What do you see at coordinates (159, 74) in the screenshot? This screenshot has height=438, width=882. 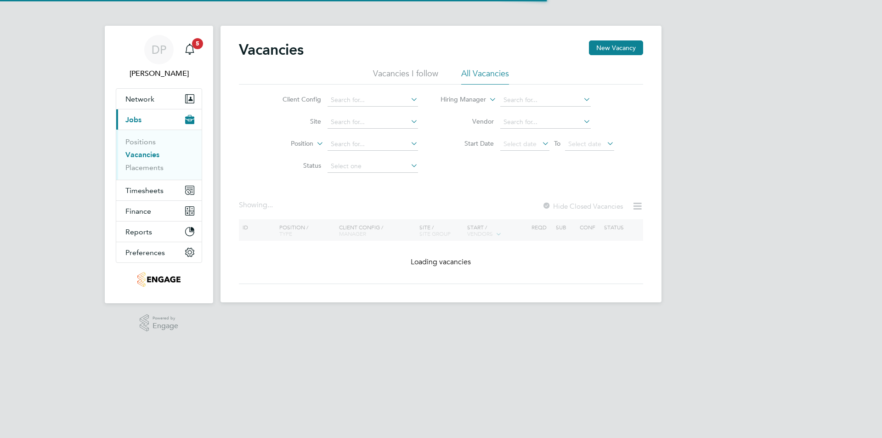 I see `span: Danielle Page` at bounding box center [159, 74].